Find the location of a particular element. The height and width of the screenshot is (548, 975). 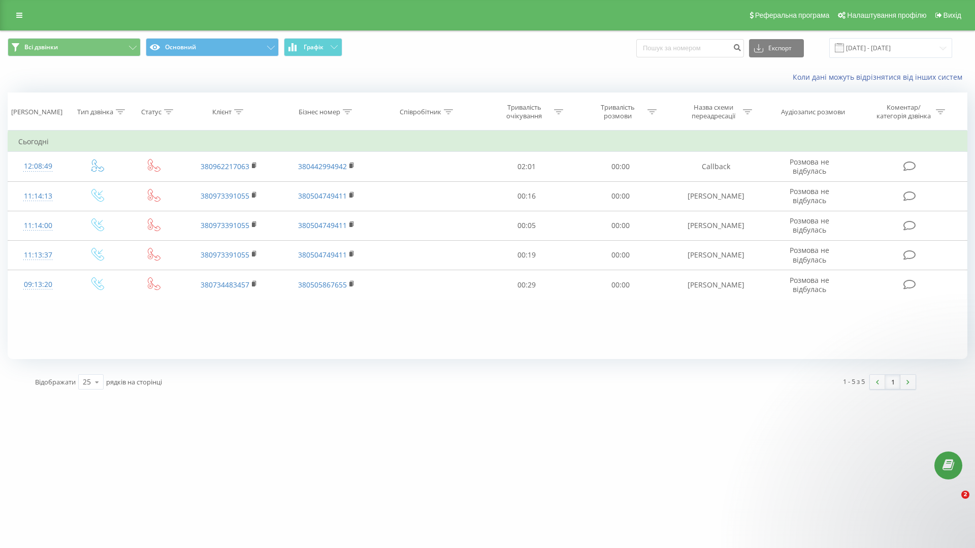

a: 380505867655 is located at coordinates (322, 284).